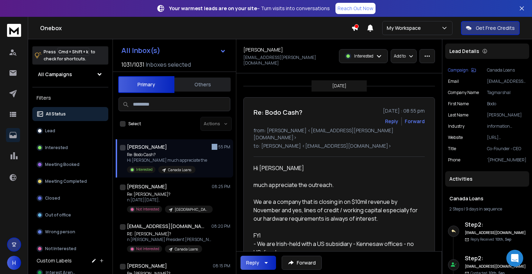 The image size is (532, 274). I want to click on button: H, so click(14, 263).